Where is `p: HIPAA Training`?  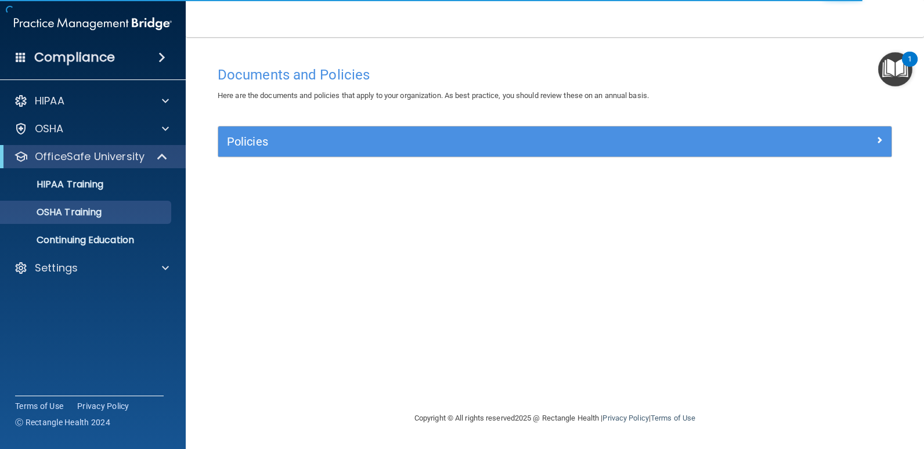
p: HIPAA Training is located at coordinates (55, 184).